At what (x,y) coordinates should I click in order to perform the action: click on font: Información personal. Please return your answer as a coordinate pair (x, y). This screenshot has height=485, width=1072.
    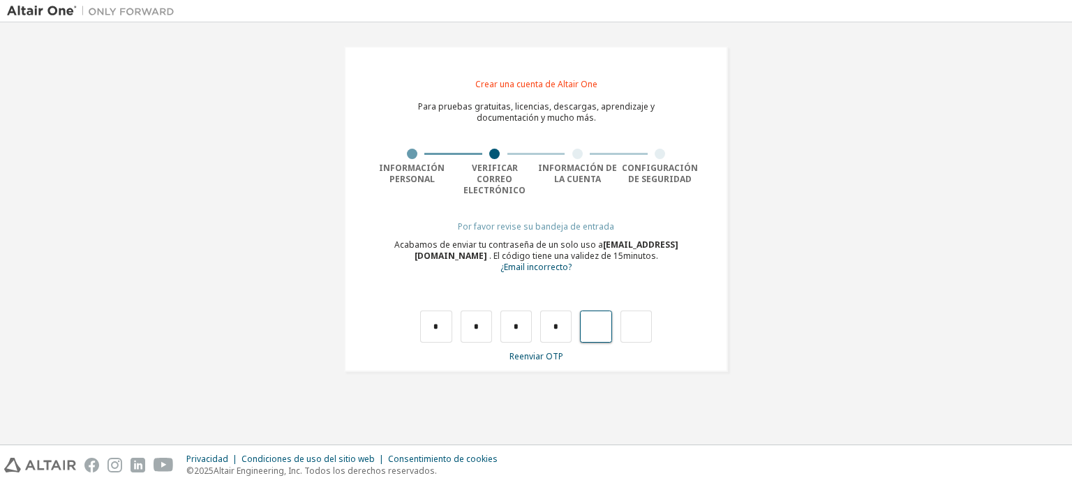
    Looking at the image, I should click on (412, 173).